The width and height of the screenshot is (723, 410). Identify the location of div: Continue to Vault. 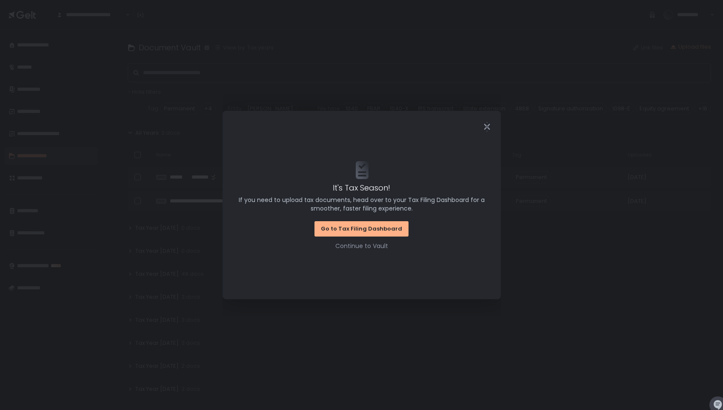
(362, 246).